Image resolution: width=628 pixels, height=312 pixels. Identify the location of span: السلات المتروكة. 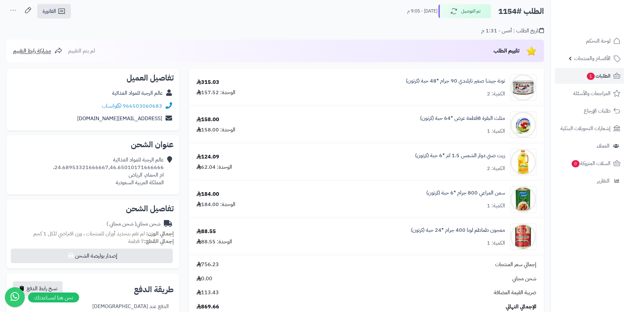
(591, 163).